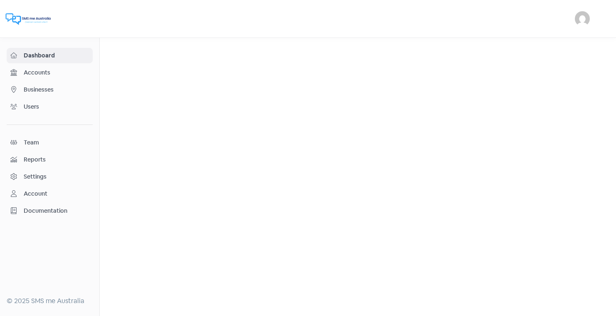 The image size is (616, 316). What do you see at coordinates (56, 106) in the screenshot?
I see `span: Users` at bounding box center [56, 106].